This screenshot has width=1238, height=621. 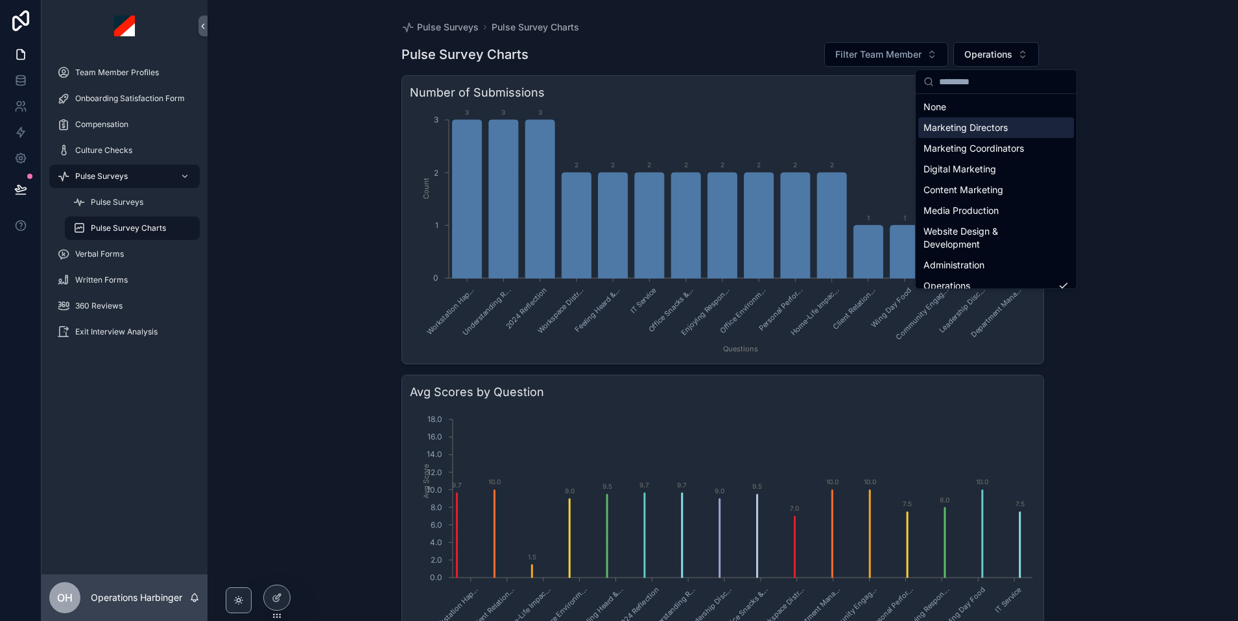 I want to click on text: Department Mana..., so click(x=996, y=313).